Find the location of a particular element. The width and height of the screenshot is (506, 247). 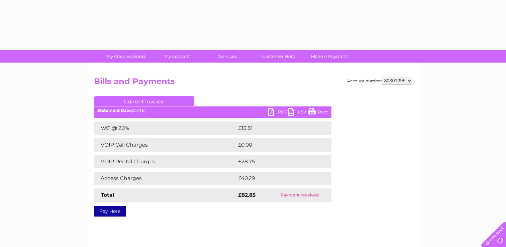

a: Print is located at coordinates (318, 113).